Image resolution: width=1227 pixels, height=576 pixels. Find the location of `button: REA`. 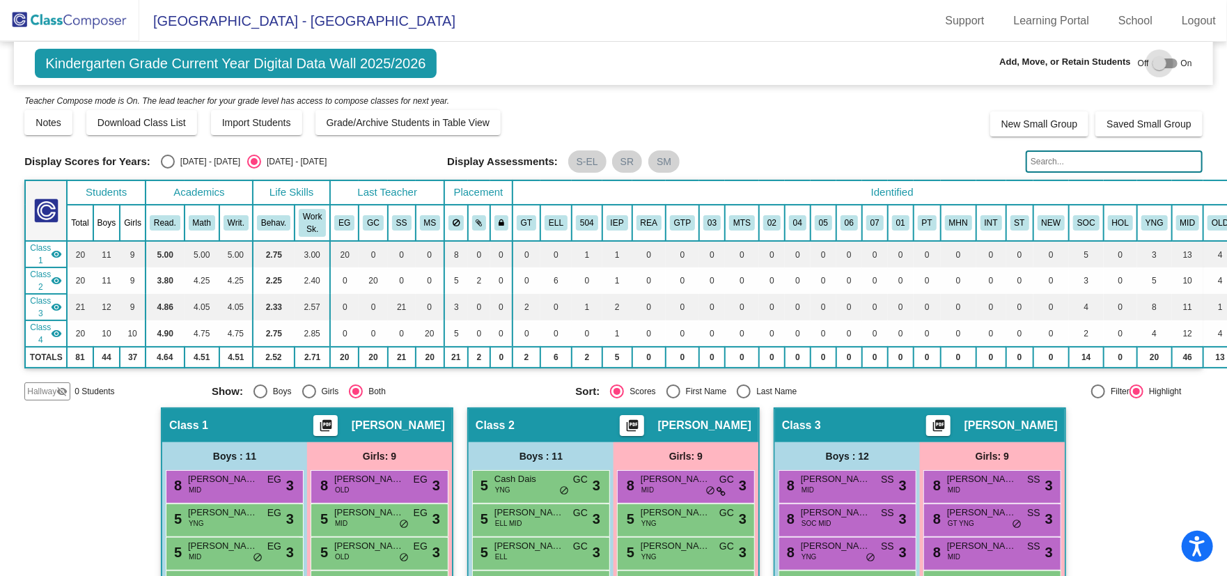

button: REA is located at coordinates (649, 223).